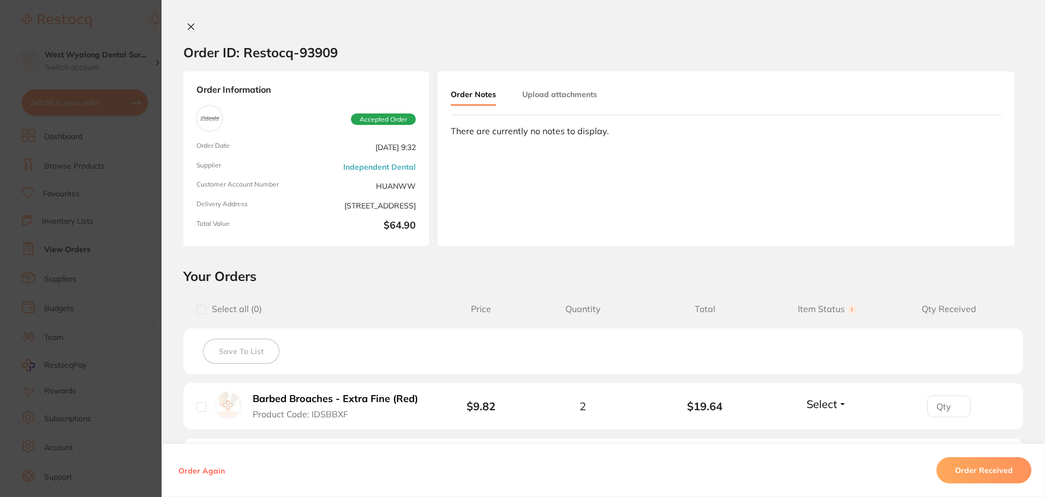  Describe the element at coordinates (726, 131) in the screenshot. I see `div: There are currently no notes to display.` at that location.